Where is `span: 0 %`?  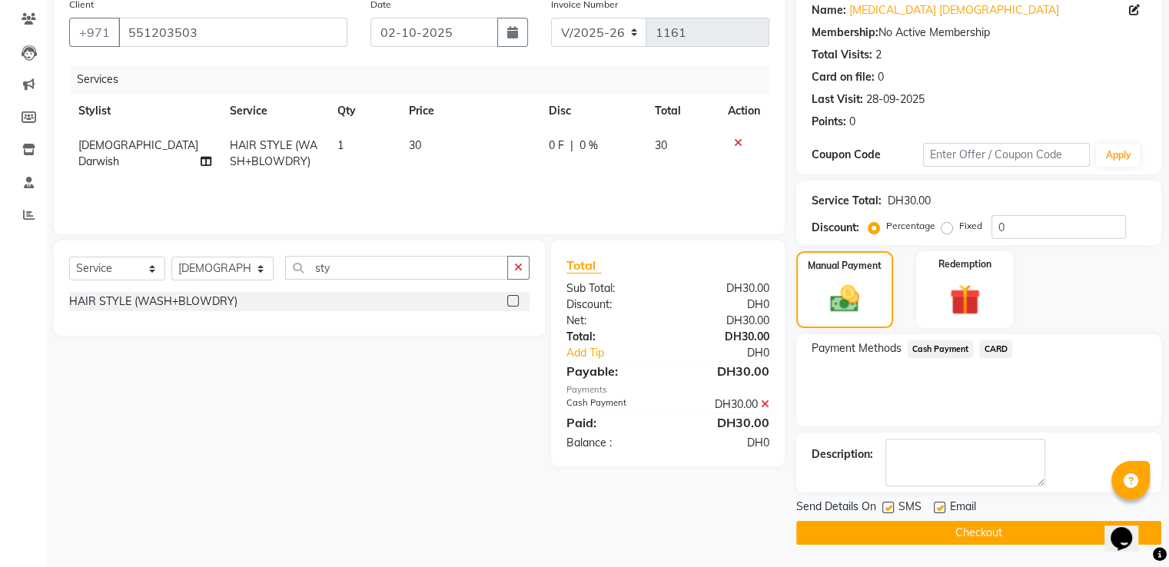 span: 0 % is located at coordinates (589, 145).